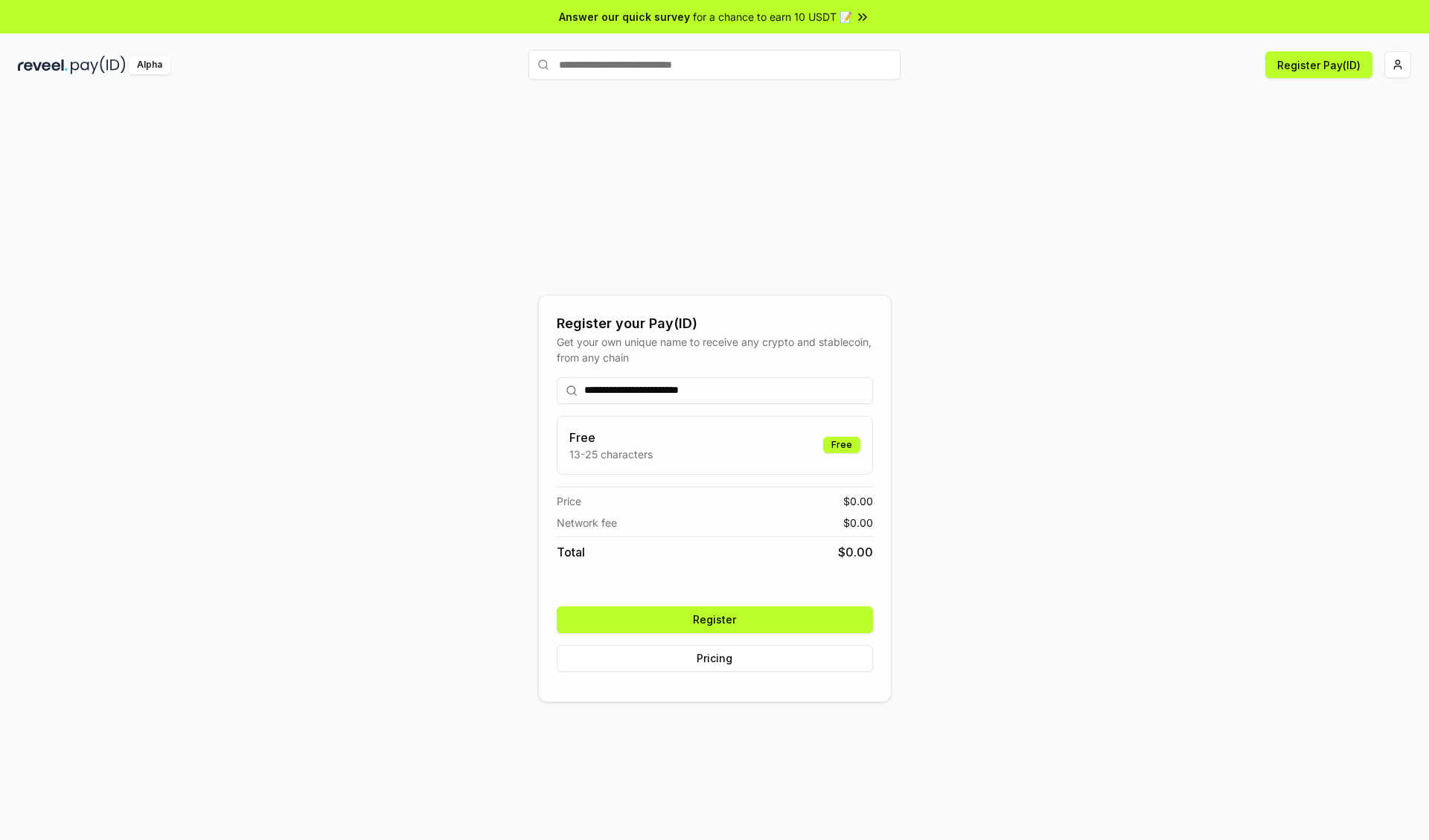 The image size is (1429, 840). I want to click on p: 13-25 characters, so click(611, 454).